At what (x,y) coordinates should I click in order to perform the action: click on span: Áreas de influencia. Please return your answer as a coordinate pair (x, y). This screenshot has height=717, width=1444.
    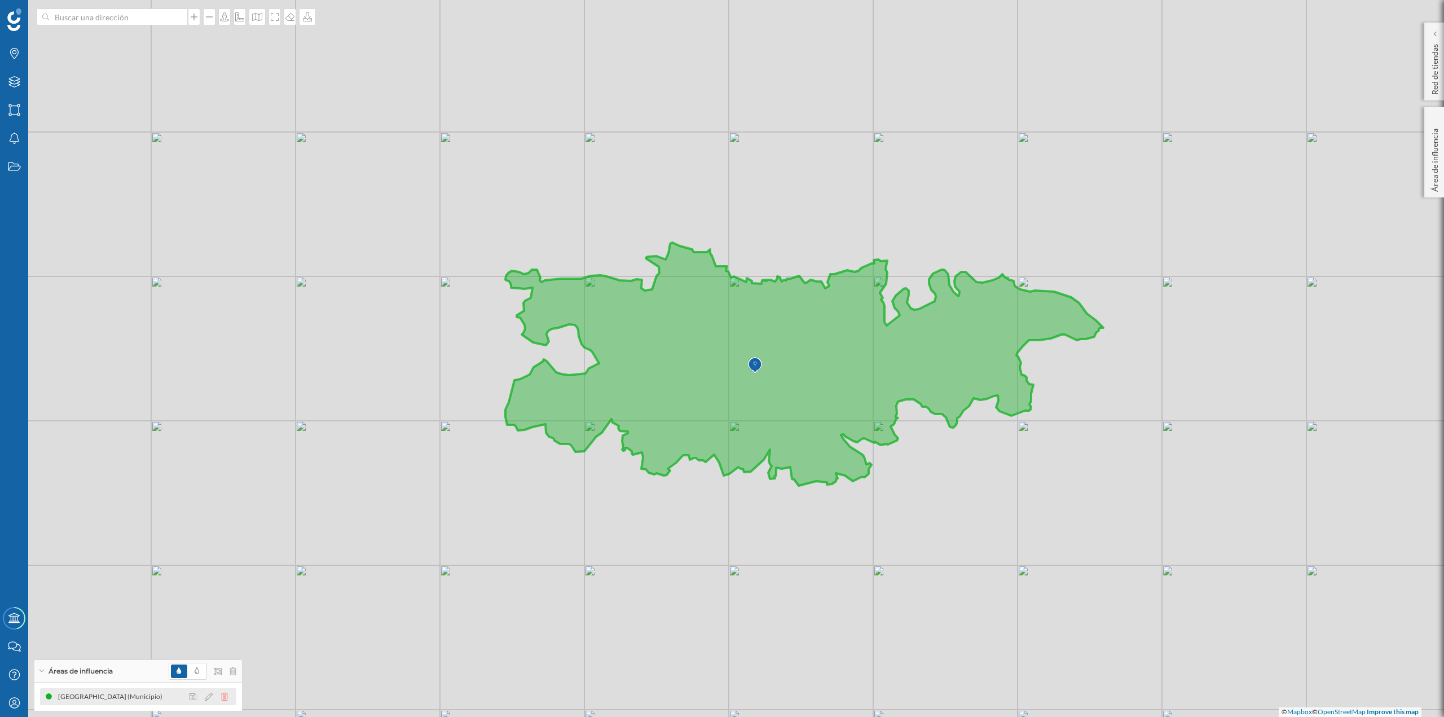
    Looking at the image, I should click on (81, 671).